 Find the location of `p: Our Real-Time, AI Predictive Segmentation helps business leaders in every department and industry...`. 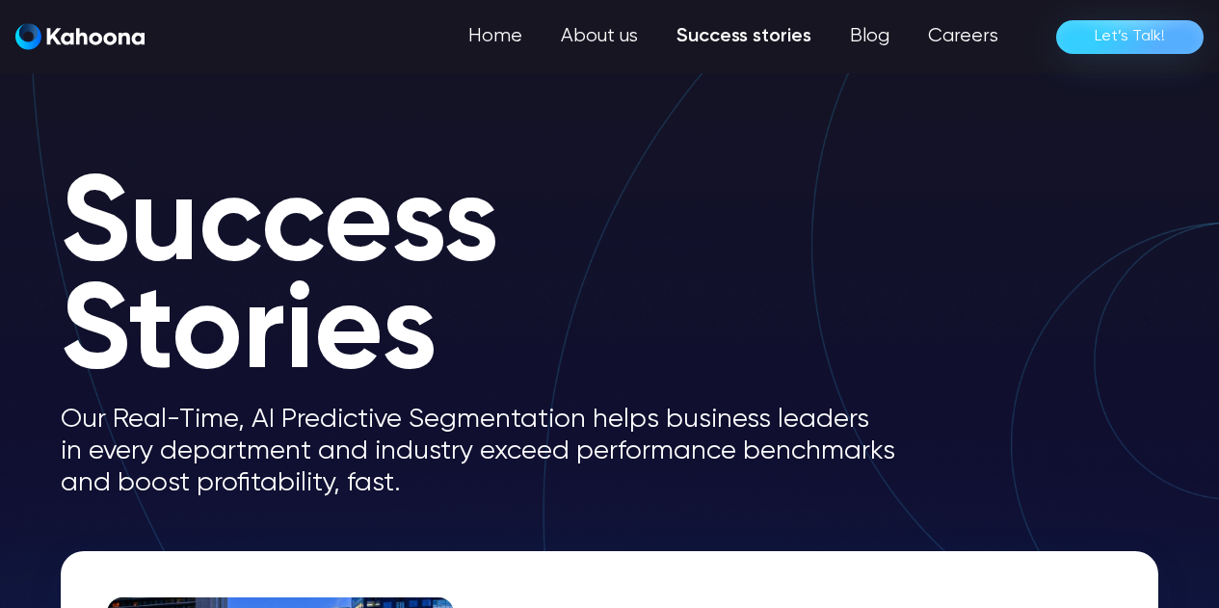

p: Our Real-Time, AI Predictive Segmentation helps business leaders in every department and industry... is located at coordinates (494, 451).